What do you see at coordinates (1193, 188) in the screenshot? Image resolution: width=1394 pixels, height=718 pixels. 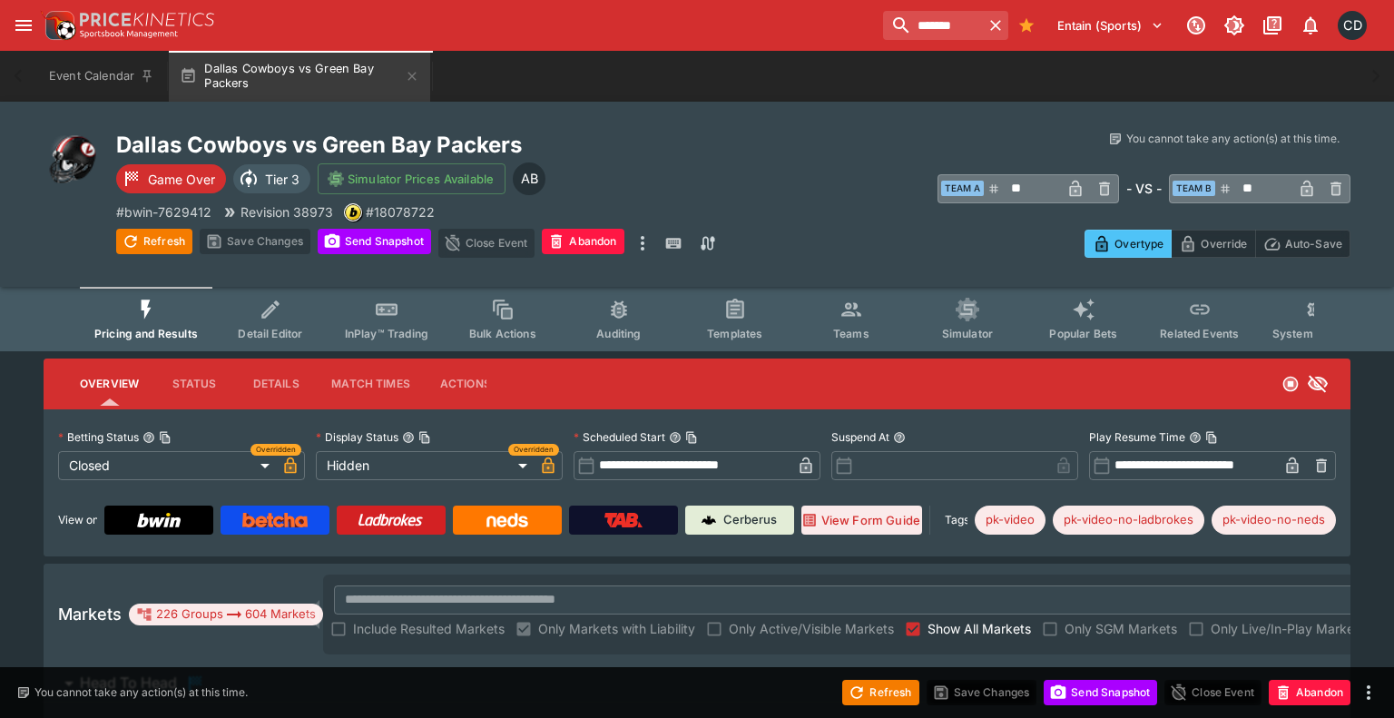 I see `span: Team B` at bounding box center [1193, 188].